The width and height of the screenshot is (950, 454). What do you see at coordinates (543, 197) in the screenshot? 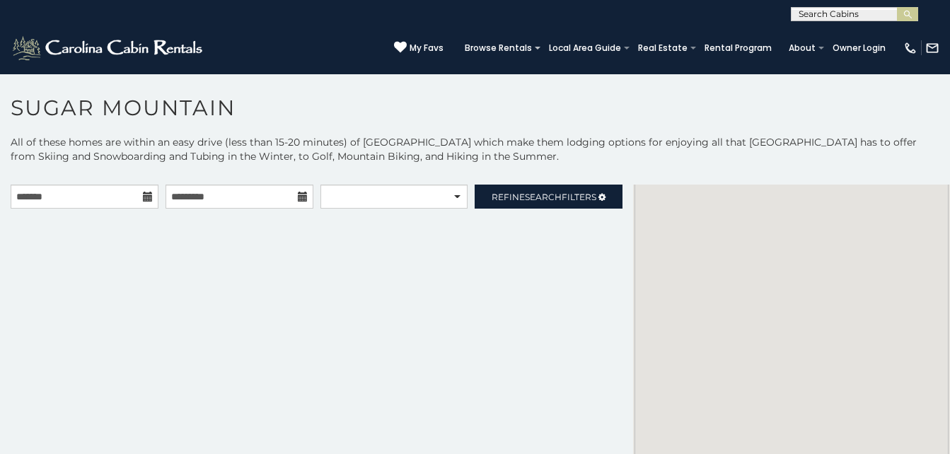
I see `span: Search` at bounding box center [543, 197].